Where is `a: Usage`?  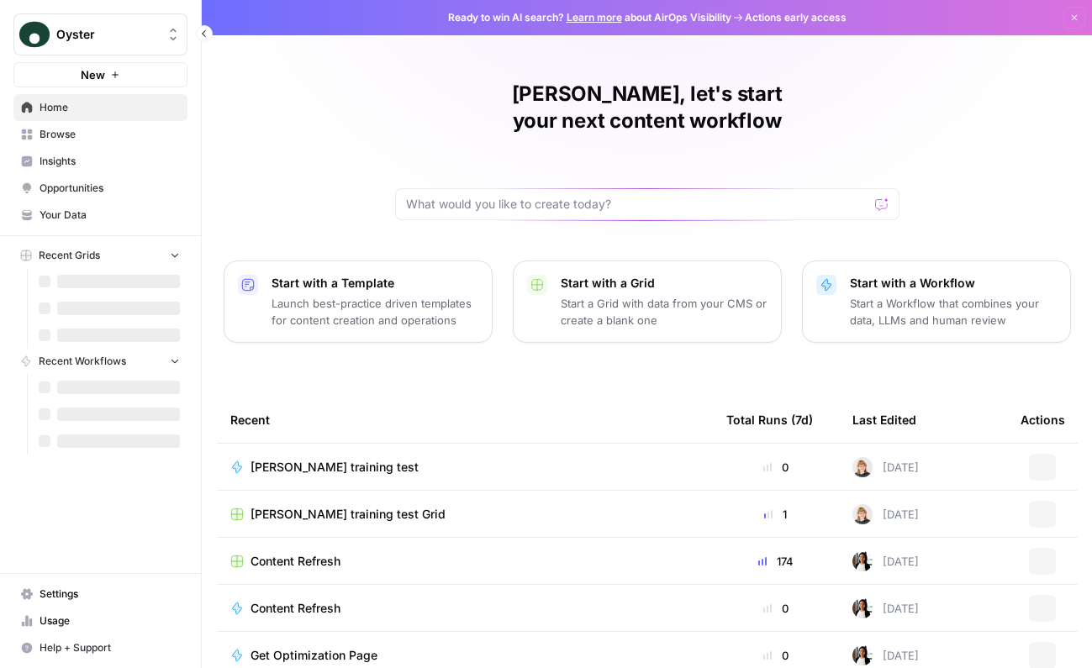 a: Usage is located at coordinates (100, 621).